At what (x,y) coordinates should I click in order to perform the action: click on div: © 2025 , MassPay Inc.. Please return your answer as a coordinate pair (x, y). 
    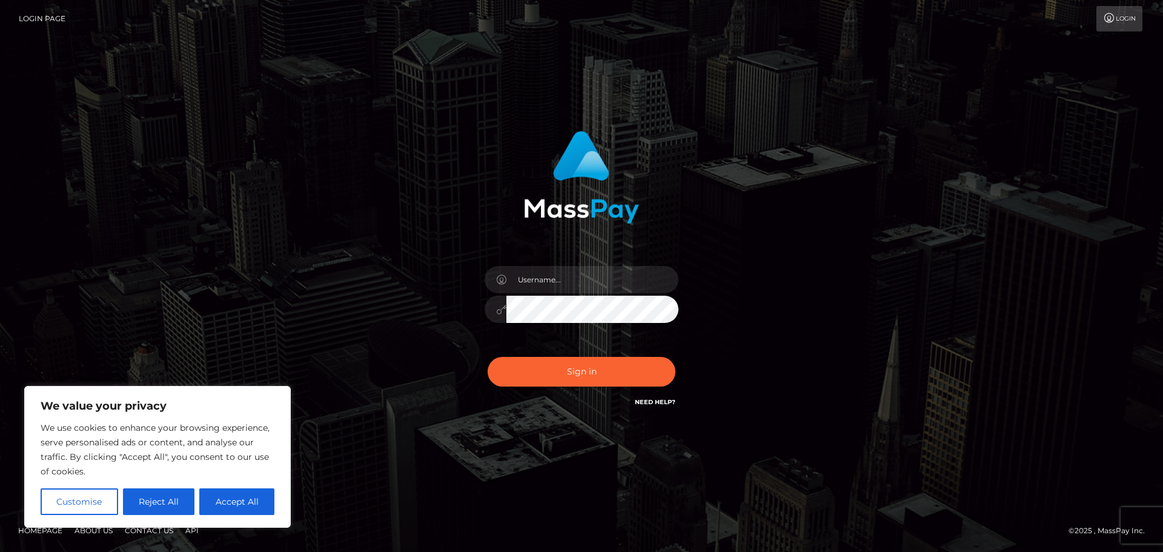
    Looking at the image, I should click on (1111, 531).